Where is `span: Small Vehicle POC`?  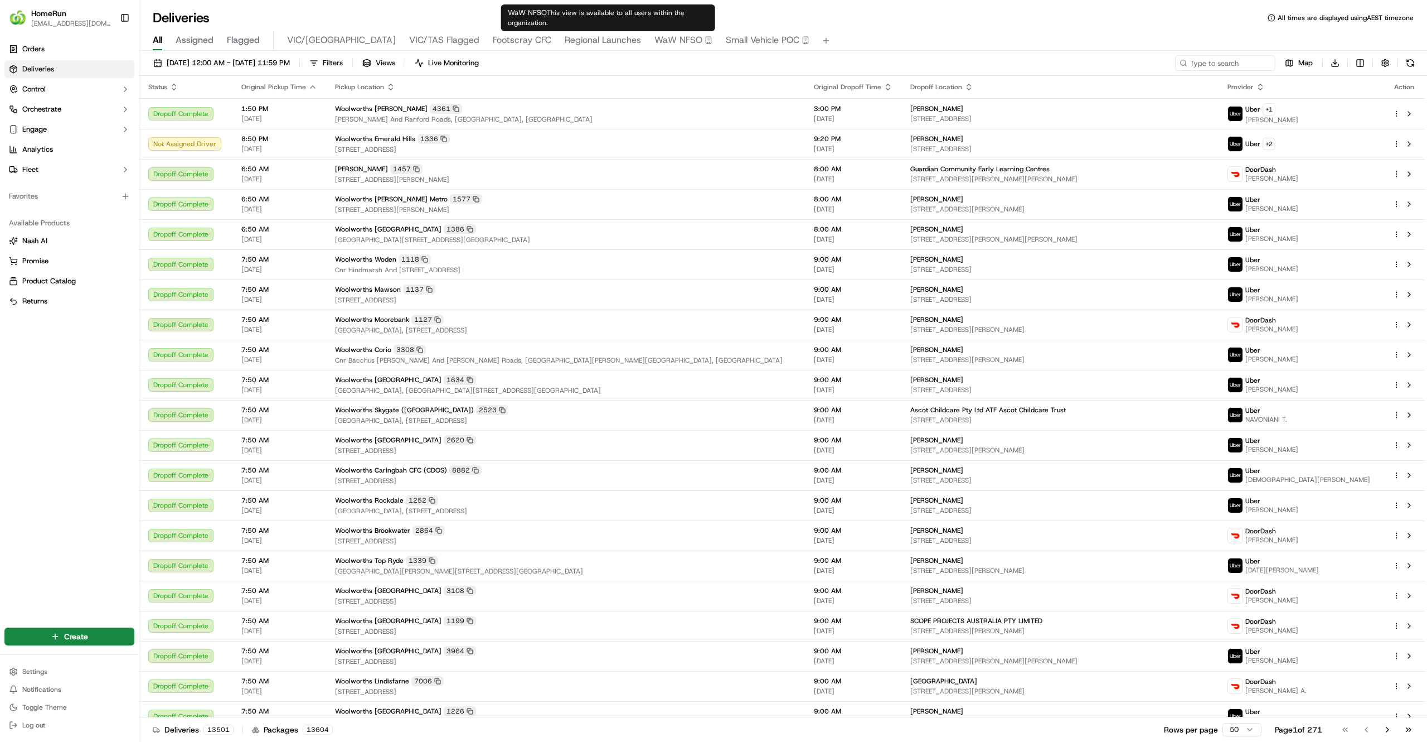 span: Small Vehicle POC is located at coordinates (763, 40).